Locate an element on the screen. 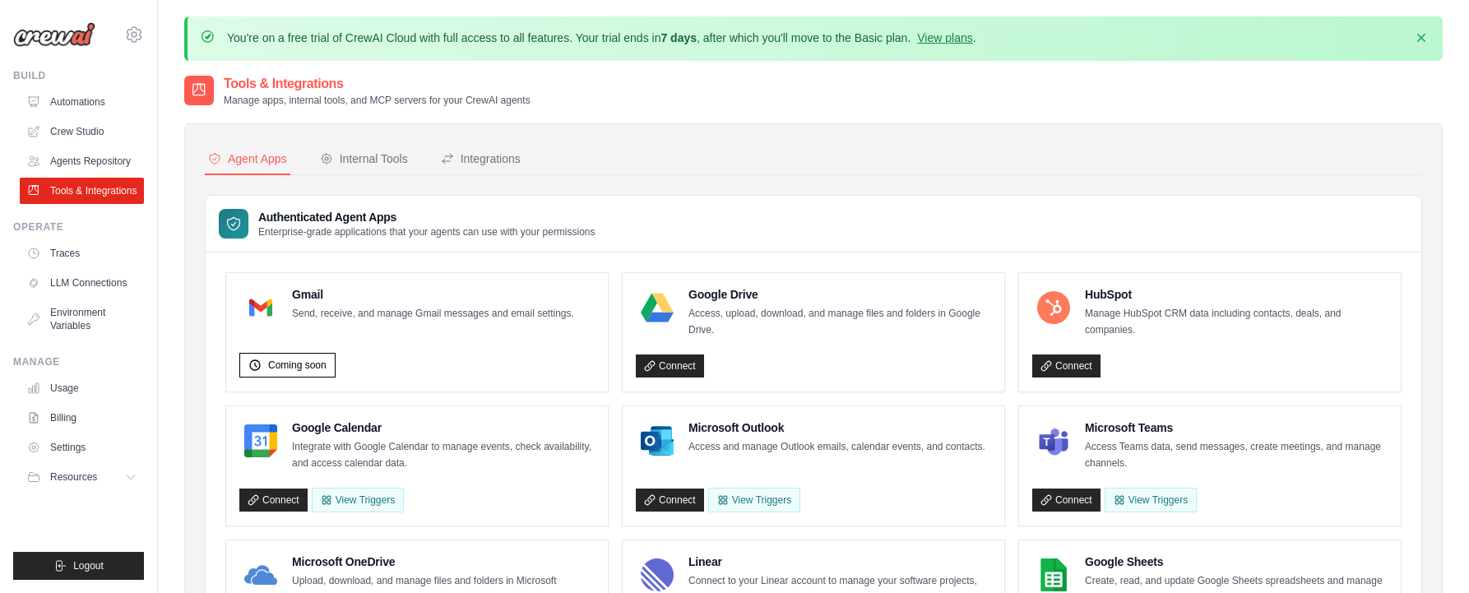  a: Settings is located at coordinates (81, 447).